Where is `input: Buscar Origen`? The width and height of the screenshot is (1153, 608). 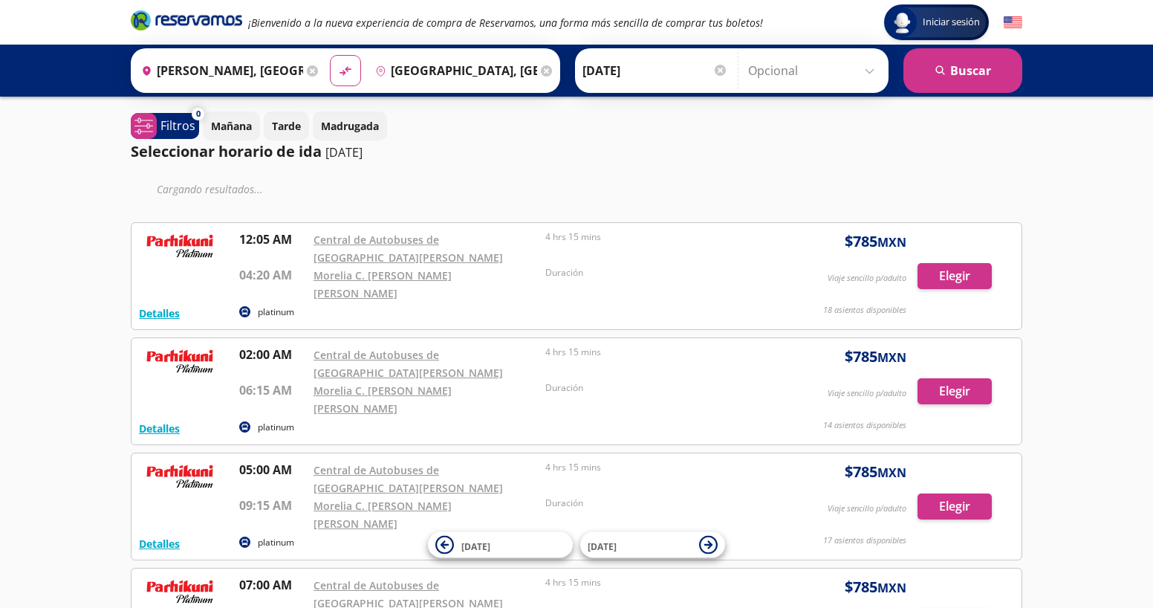
input: Buscar Origen is located at coordinates (219, 71).